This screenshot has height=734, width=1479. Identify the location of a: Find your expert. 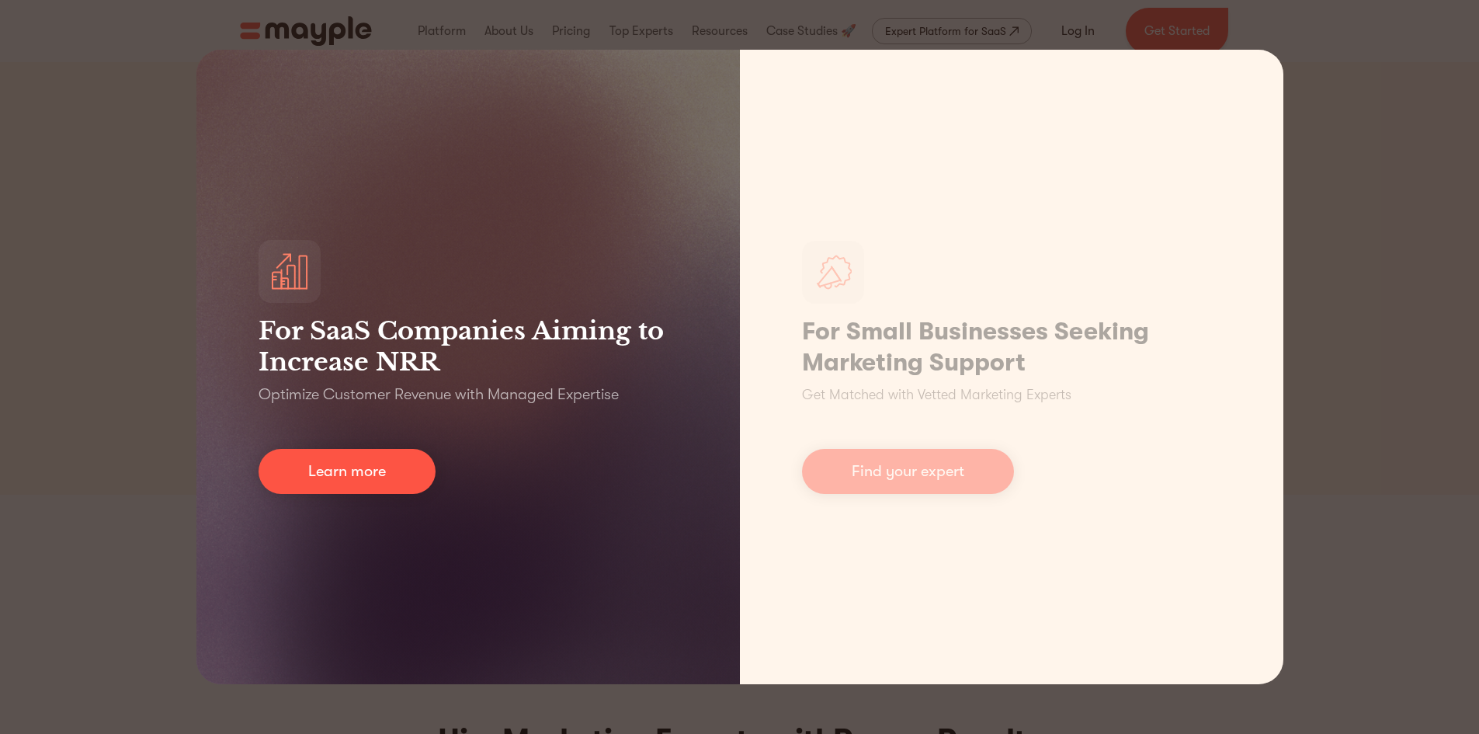
(907, 471).